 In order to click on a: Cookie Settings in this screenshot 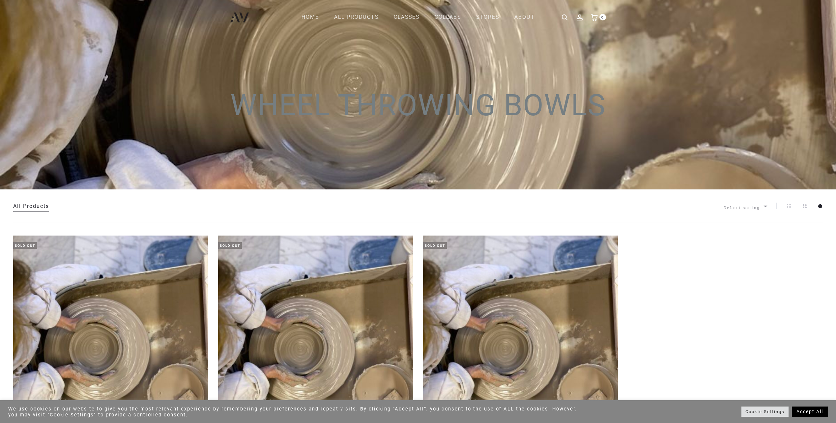, I will do `click(765, 411)`.